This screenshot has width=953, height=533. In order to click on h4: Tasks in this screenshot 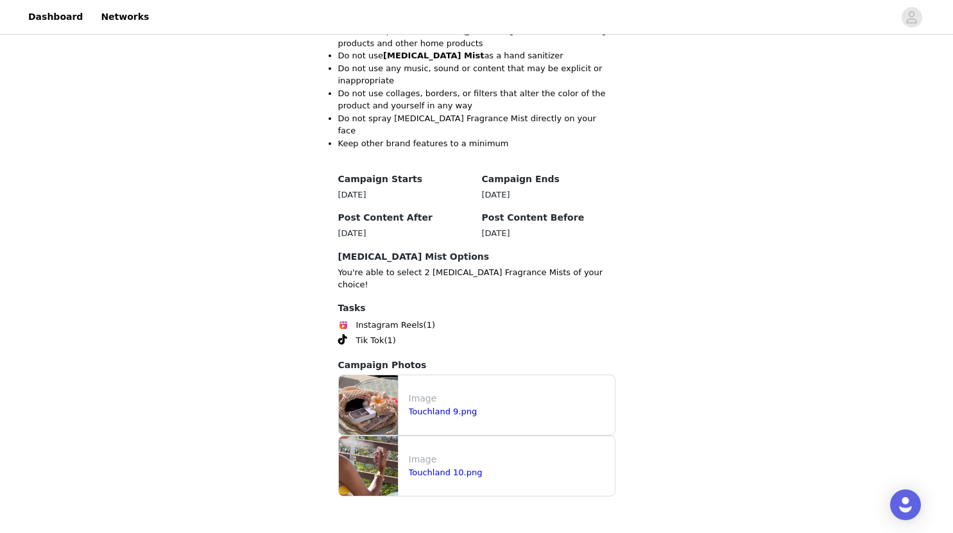, I will do `click(477, 308)`.